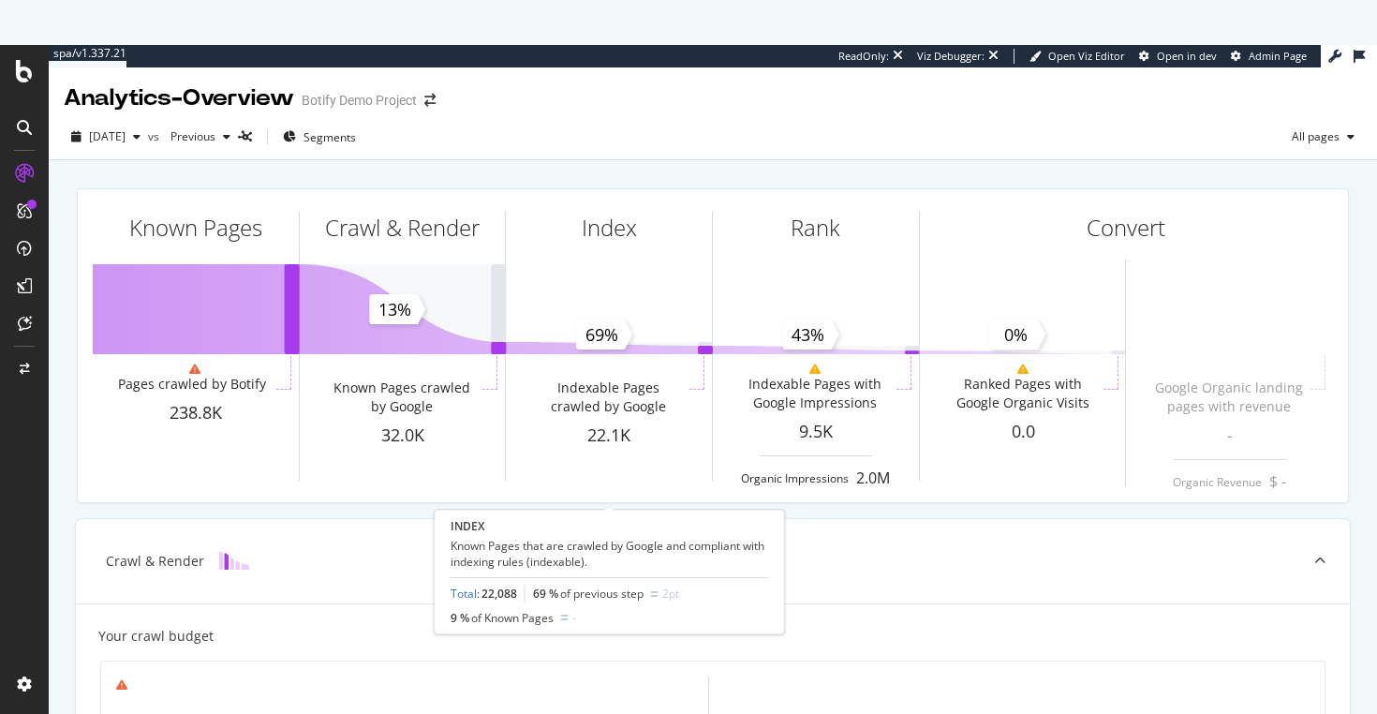  What do you see at coordinates (609, 436) in the screenshot?
I see `div: 22.1K` at bounding box center [609, 436].